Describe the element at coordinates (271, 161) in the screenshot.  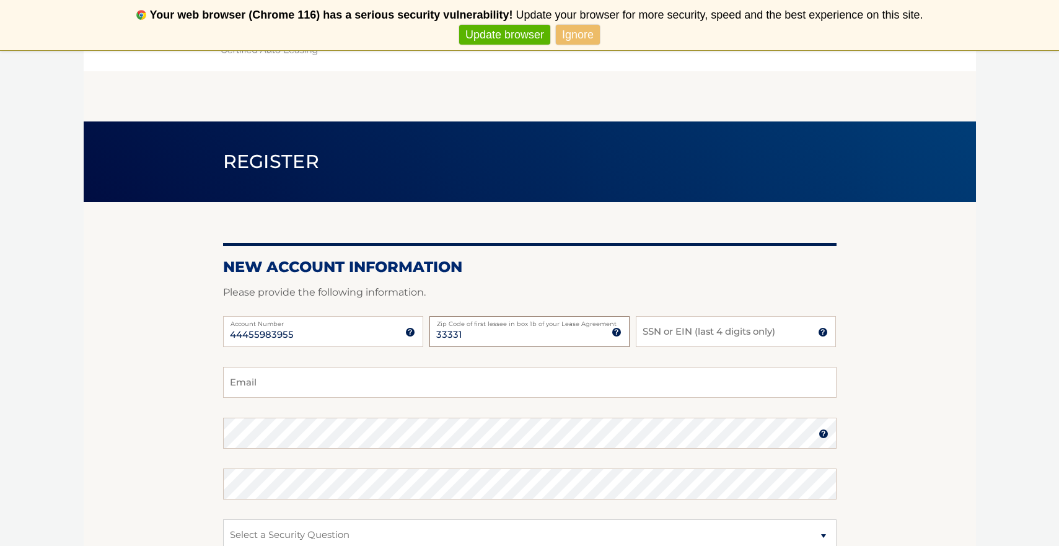
I see `span: Register` at that location.